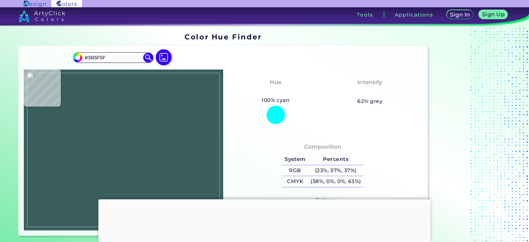 The image size is (529, 242). What do you see at coordinates (295, 159) in the screenshot?
I see `h5: System` at bounding box center [295, 159].